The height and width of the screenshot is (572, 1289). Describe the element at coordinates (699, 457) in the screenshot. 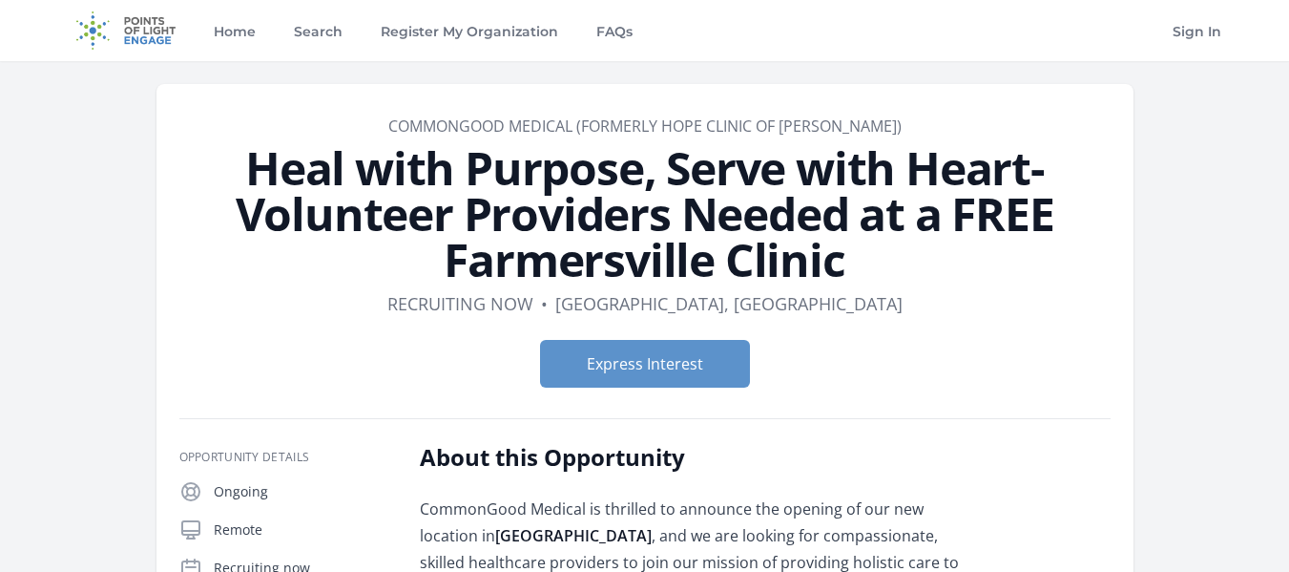

I see `h2: About this Opportunity` at that location.